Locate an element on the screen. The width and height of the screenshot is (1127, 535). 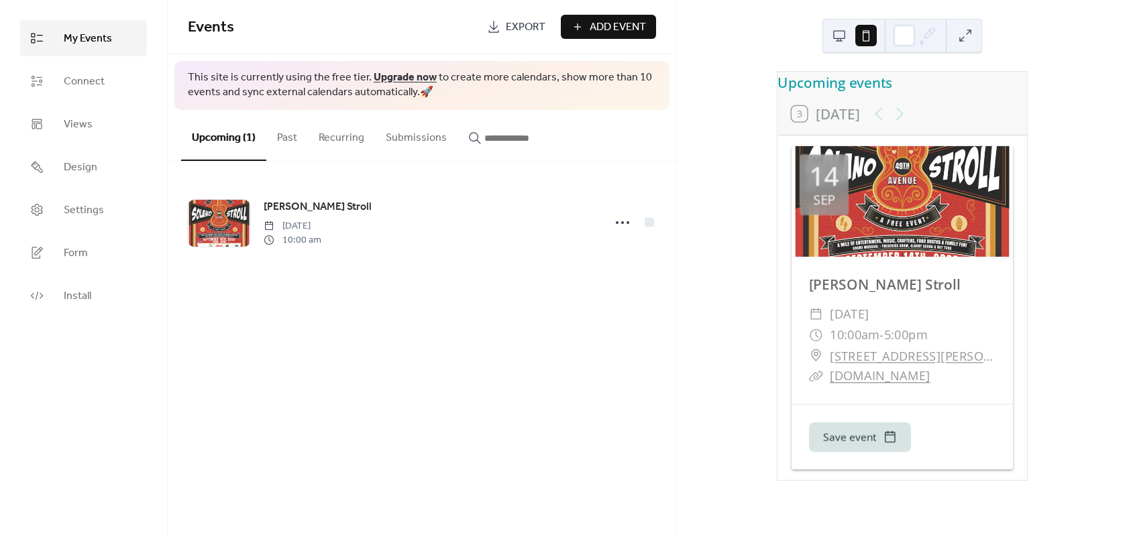
button: Submissions is located at coordinates (416, 135).